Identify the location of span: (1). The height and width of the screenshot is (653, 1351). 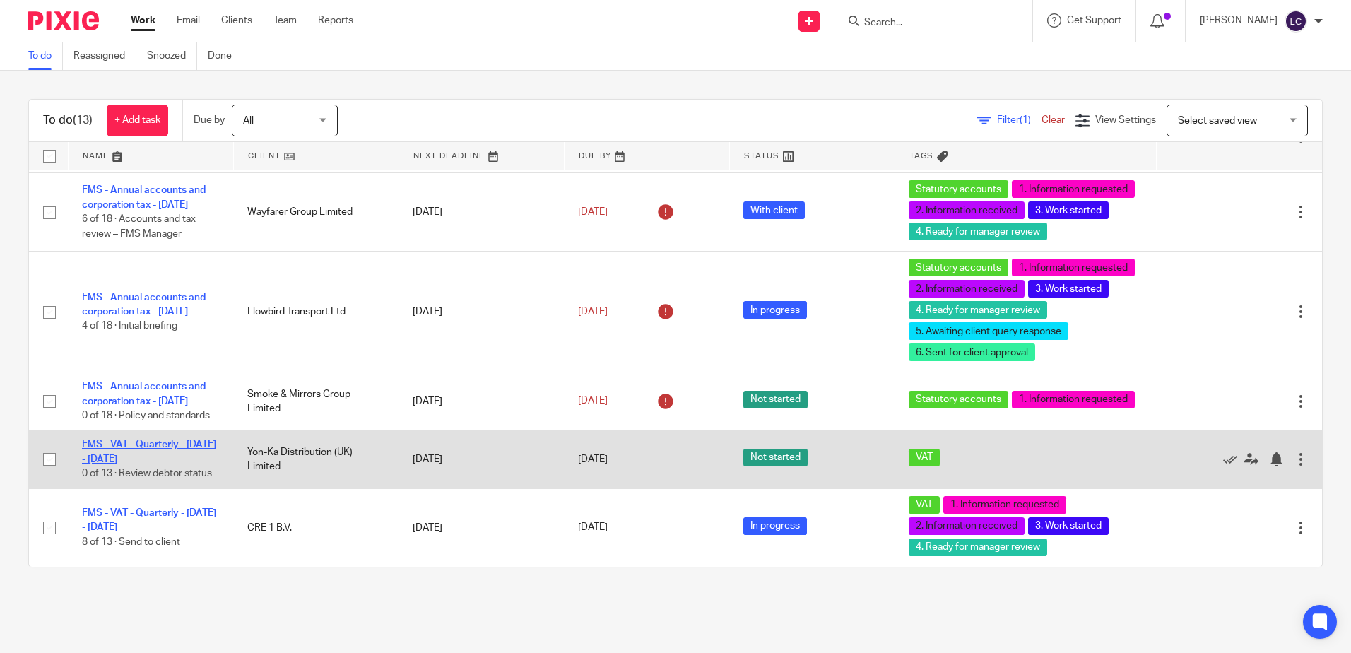
(1026, 120).